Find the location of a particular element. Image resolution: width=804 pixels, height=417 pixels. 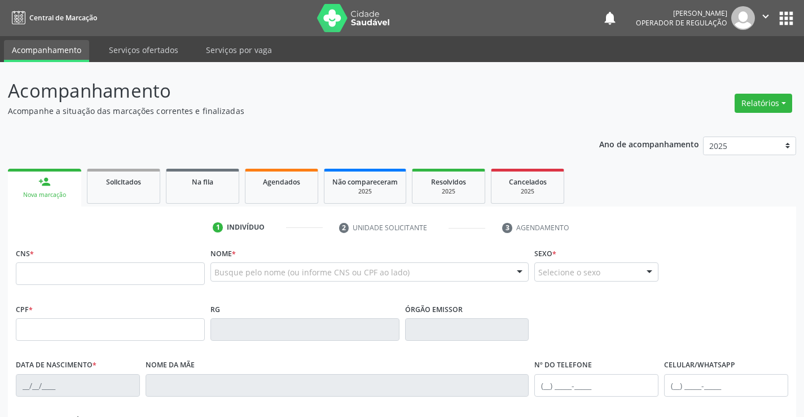

label: Data de nascimento is located at coordinates (56, 365).